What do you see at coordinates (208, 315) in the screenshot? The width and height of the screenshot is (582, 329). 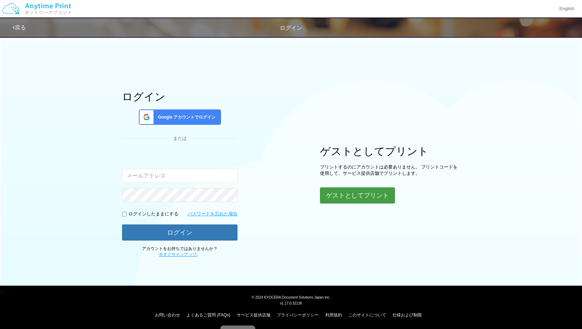 I see `a: よくあるご質問 (FAQs)` at bounding box center [208, 315].